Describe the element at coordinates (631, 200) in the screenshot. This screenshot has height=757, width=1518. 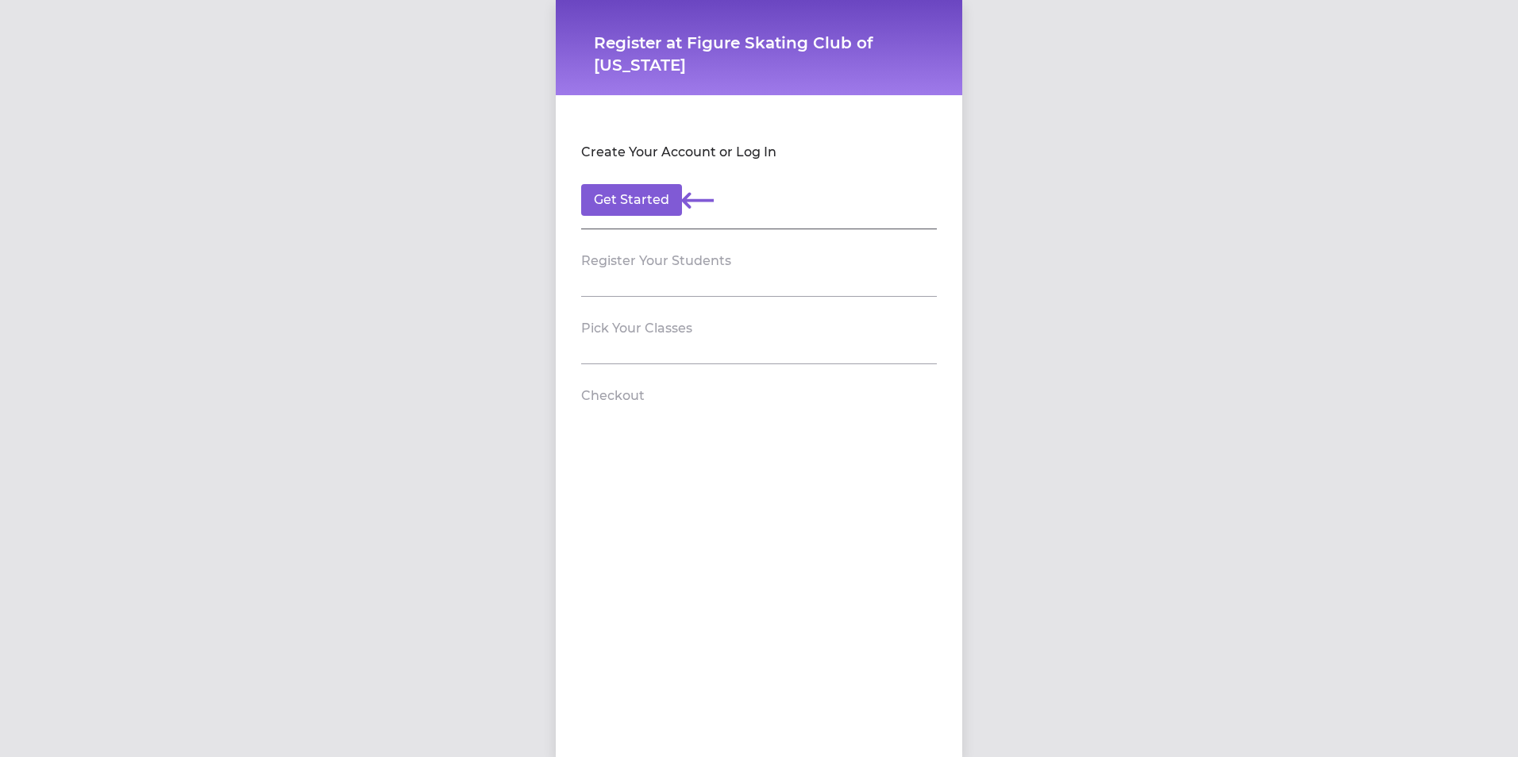
I see `button: Get Started` at that location.